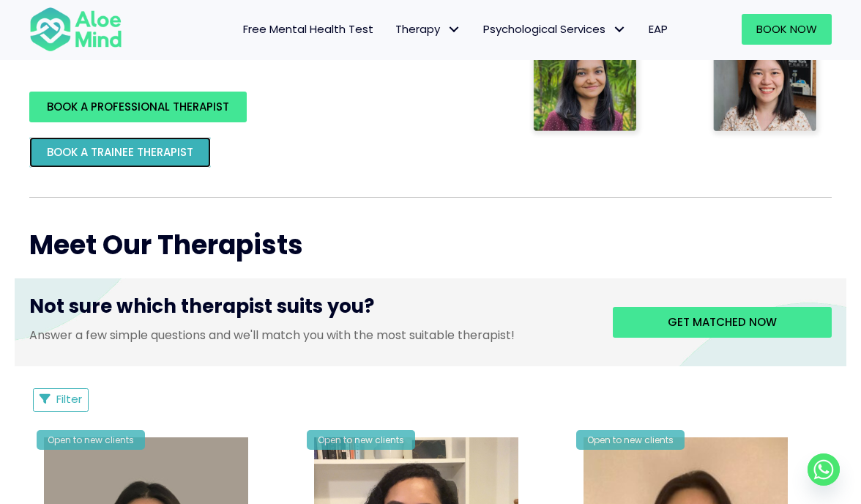 Image resolution: width=861 pixels, height=504 pixels. Describe the element at coordinates (69, 398) in the screenshot. I see `span: Filter` at that location.